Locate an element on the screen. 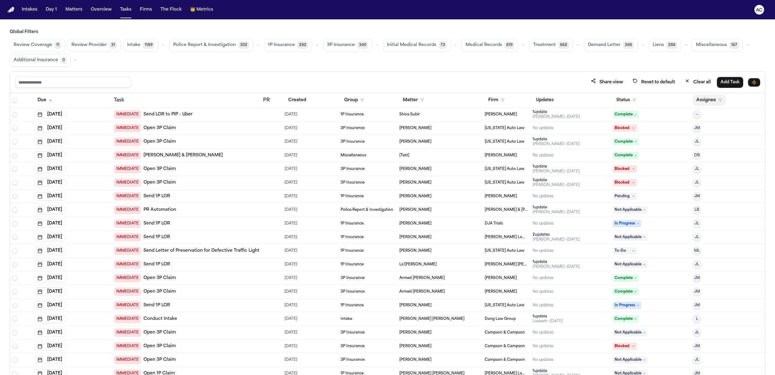 This screenshot has height=375, width=775. span: Treatment is located at coordinates (544, 45).